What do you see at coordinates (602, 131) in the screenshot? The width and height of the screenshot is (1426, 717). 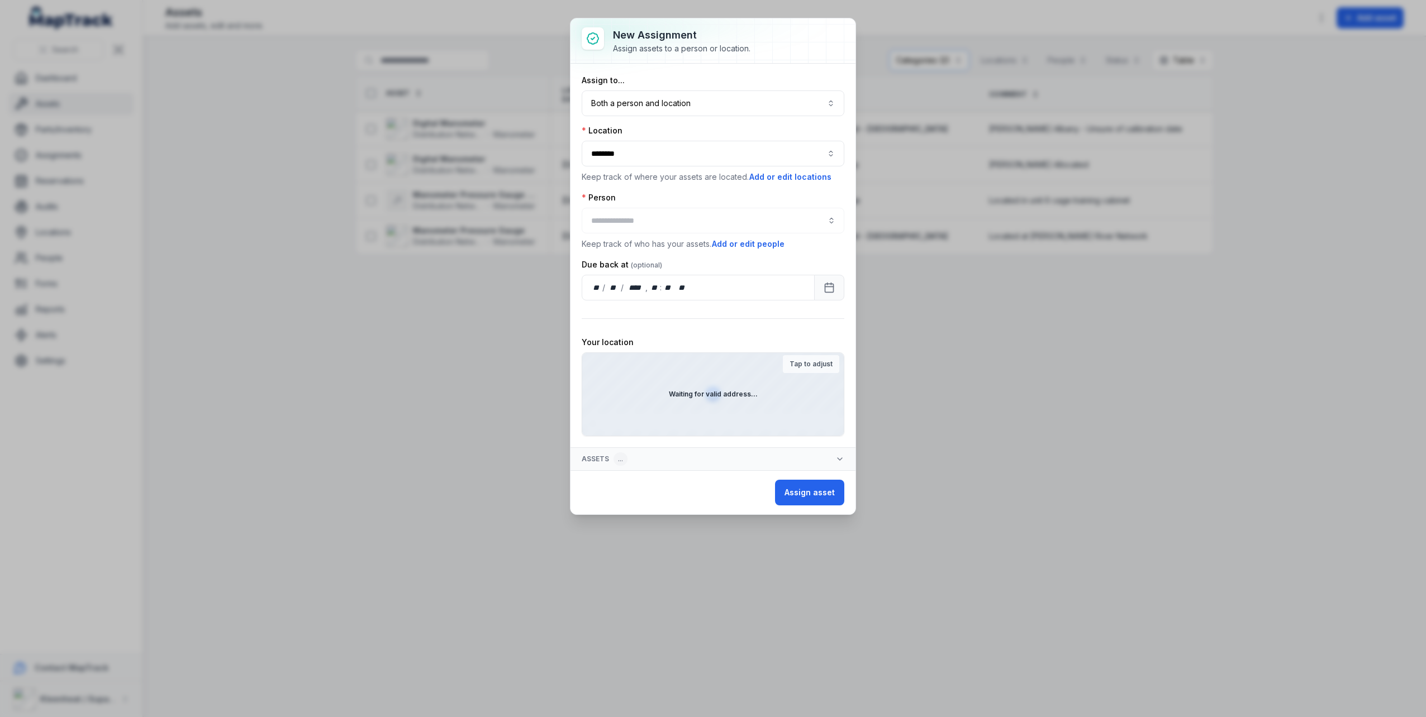 I see `label: Location` at bounding box center [602, 131].